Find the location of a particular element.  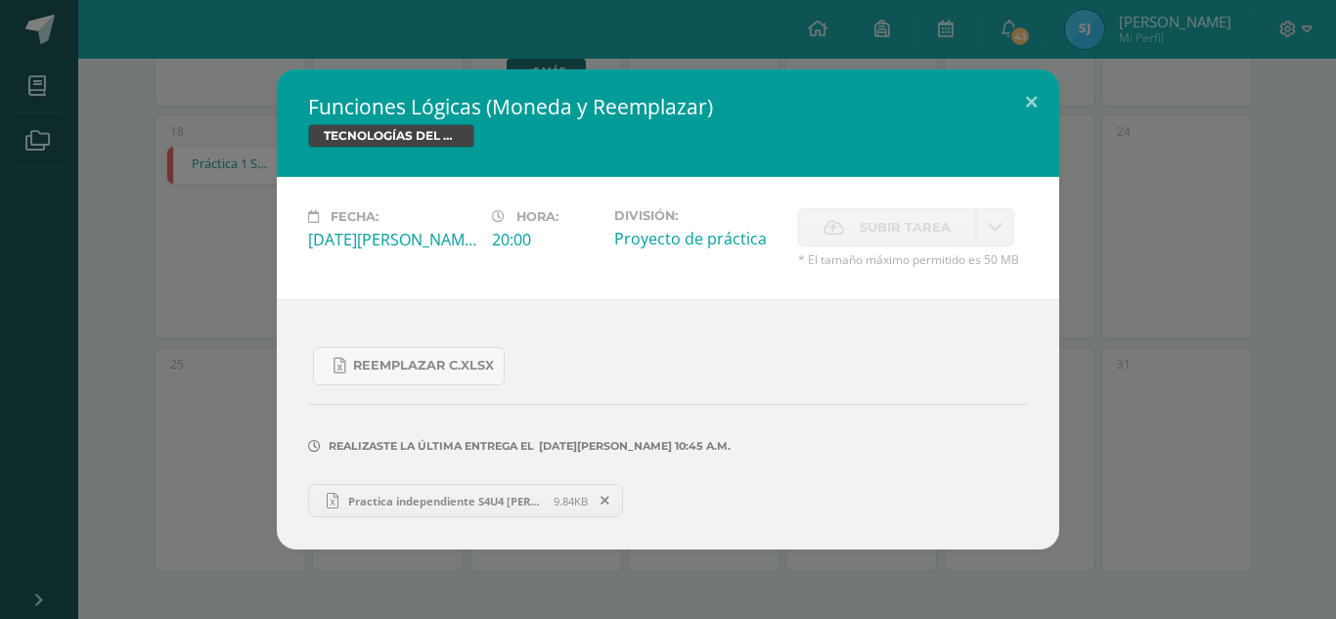

span: TECNOLOGÍAS DEL APRENDIZAJE Y LA COMUNICACIÓN is located at coordinates (391, 136).